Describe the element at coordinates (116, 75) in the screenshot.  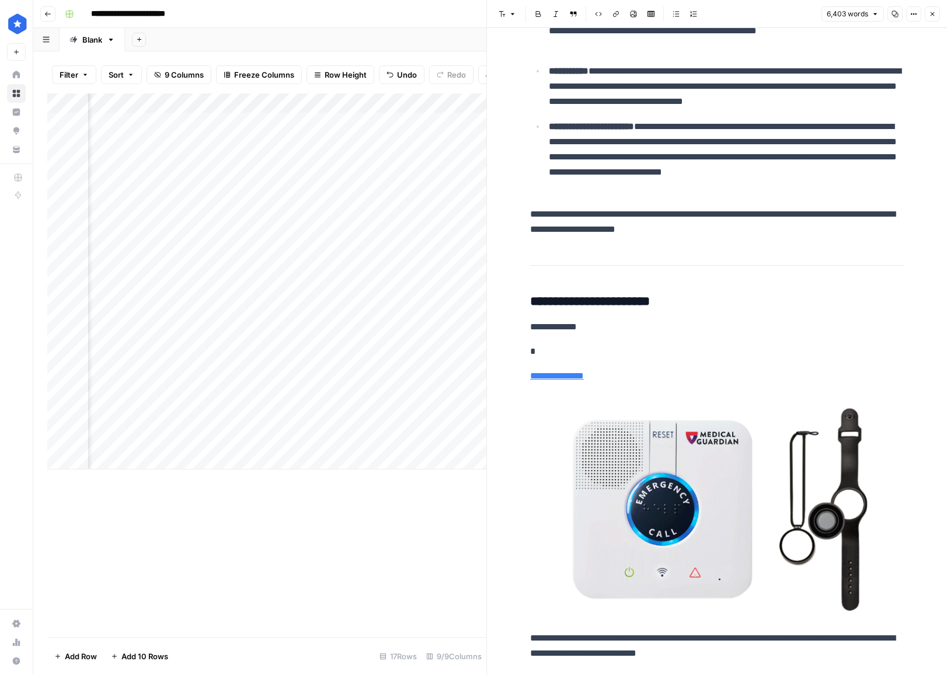
I see `span: Sort` at that location.